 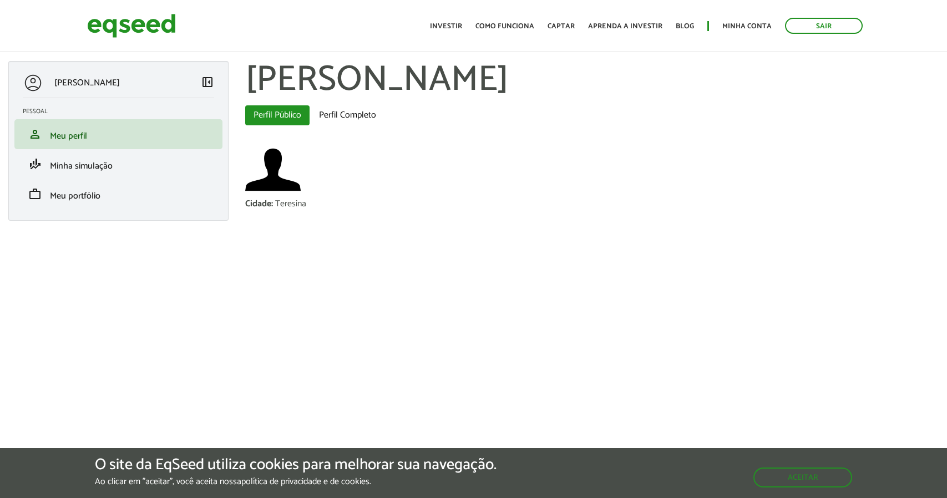 I want to click on a: Perfil Completo, so click(x=347, y=115).